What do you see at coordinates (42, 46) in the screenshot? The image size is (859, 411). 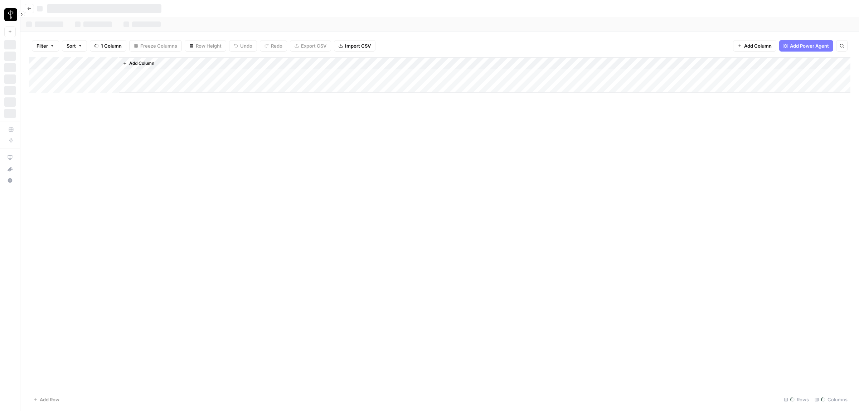 I see `span: Filter` at bounding box center [42, 46].